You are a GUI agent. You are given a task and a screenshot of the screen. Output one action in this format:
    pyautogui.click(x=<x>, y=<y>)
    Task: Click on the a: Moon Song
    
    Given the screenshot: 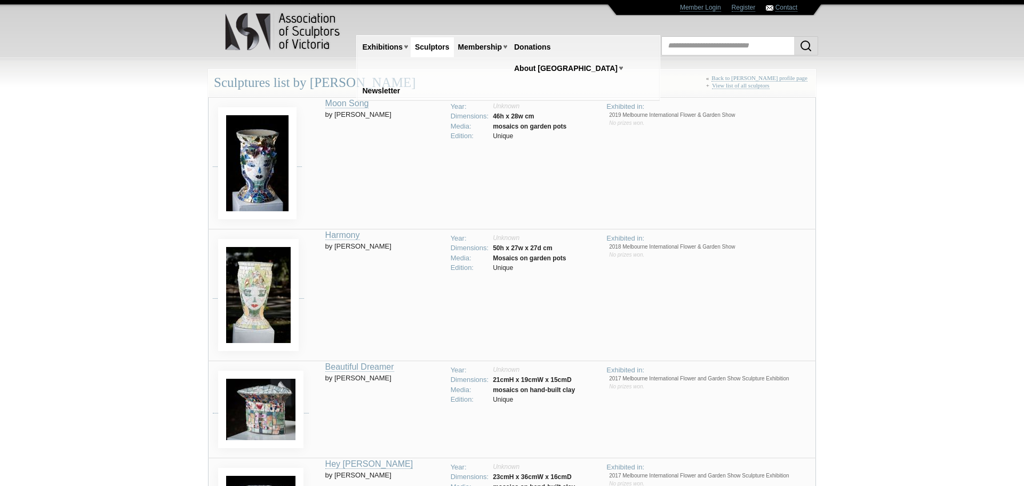 What is the action you would take?
    pyautogui.click(x=347, y=103)
    